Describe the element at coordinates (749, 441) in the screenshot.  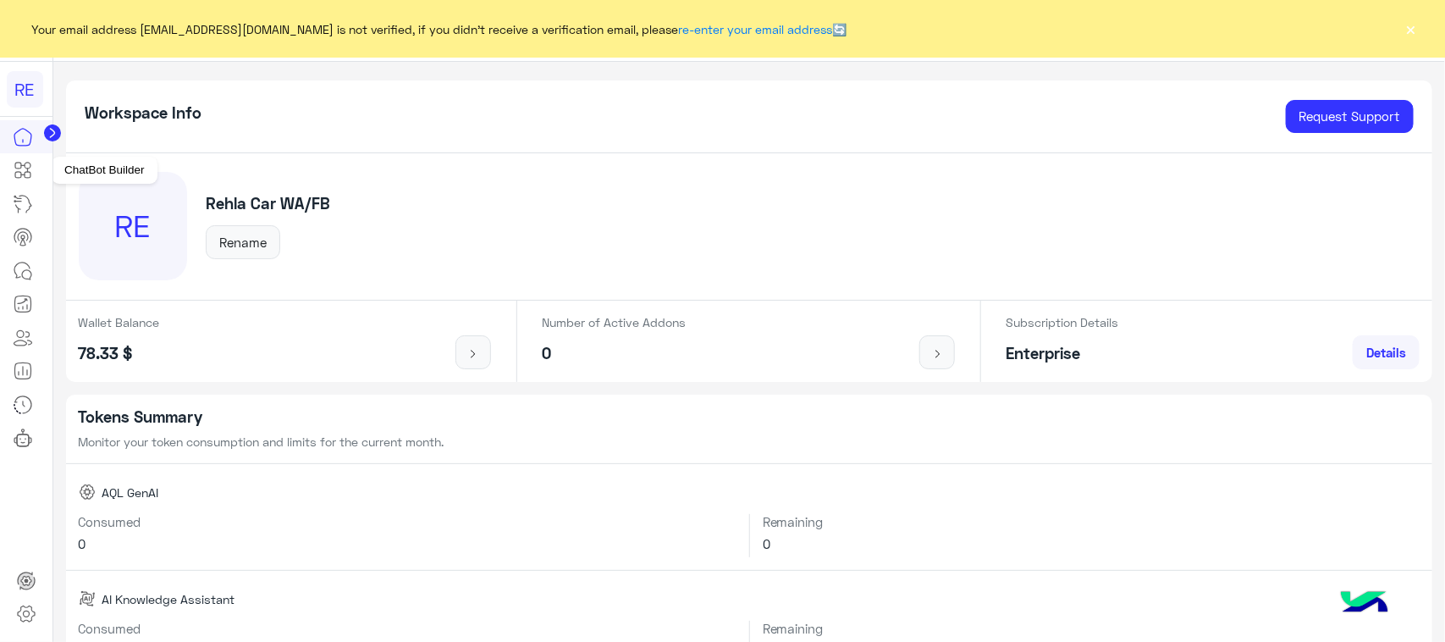
I see `p: Monitor your token consumption and limits for the current month.` at that location.